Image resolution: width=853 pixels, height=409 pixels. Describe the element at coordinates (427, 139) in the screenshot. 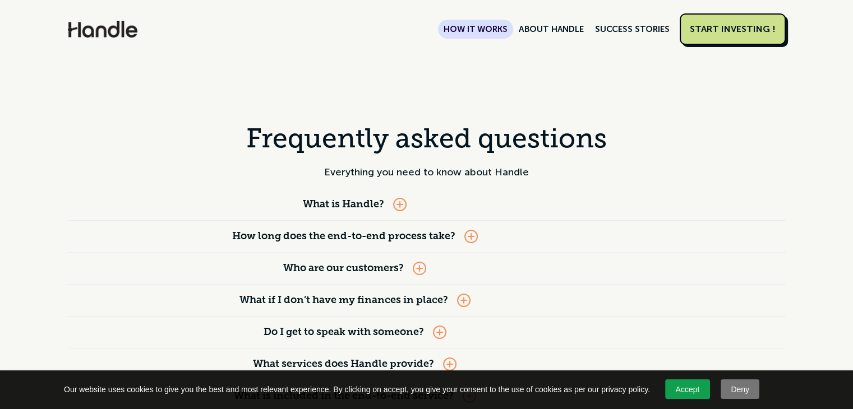

I see `h2: Frequently asked questions` at that location.